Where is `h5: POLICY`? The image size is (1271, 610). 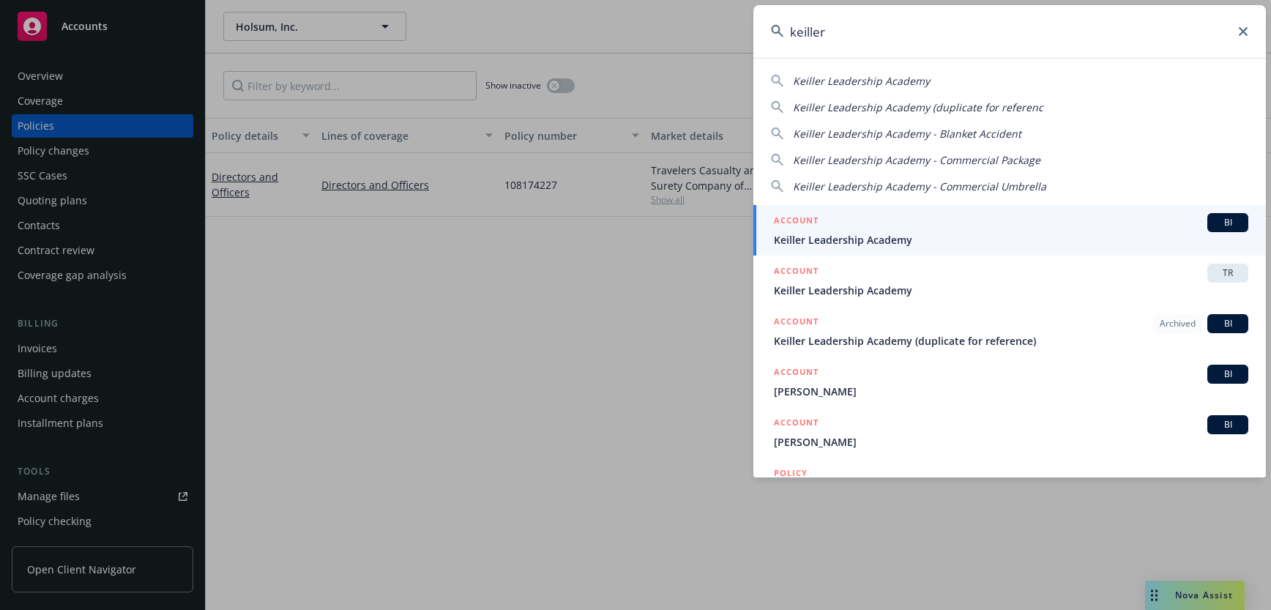
h5: POLICY is located at coordinates (791, 473).